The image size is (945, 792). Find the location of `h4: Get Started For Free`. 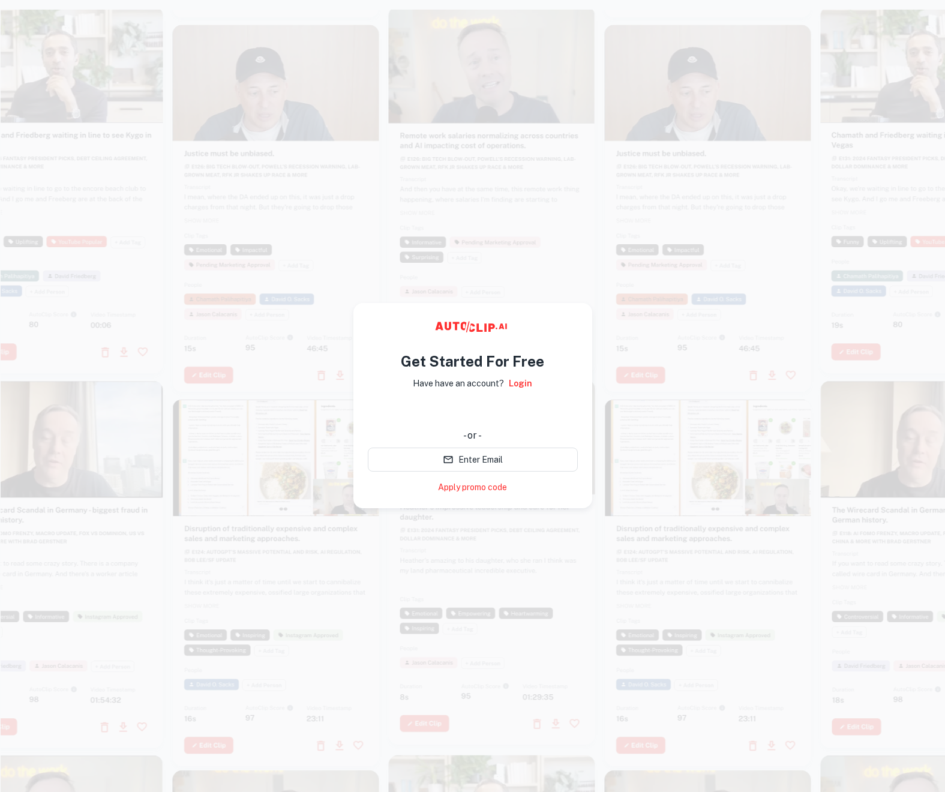

h4: Get Started For Free is located at coordinates (472, 361).